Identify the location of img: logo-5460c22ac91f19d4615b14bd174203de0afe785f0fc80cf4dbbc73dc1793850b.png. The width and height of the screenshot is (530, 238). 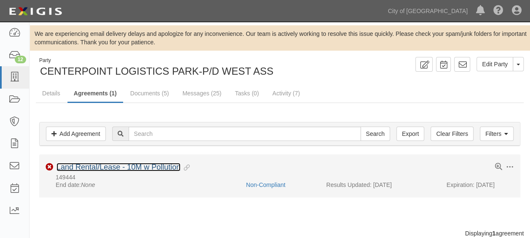
(35, 11).